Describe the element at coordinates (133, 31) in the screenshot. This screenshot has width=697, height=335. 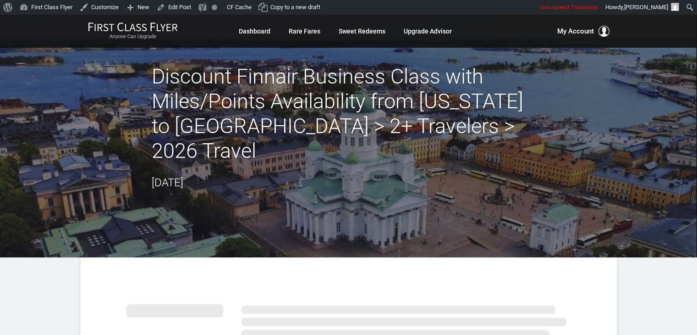
I see `a: First Class FlyerAnyone Can Upgrade` at that location.